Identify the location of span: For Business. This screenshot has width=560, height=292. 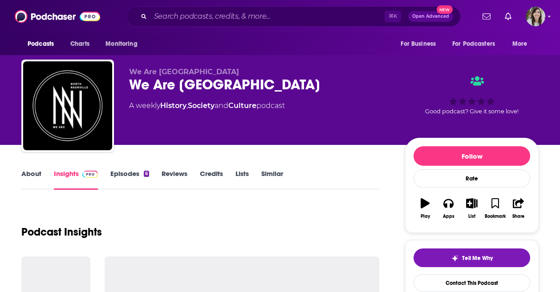
(418, 44).